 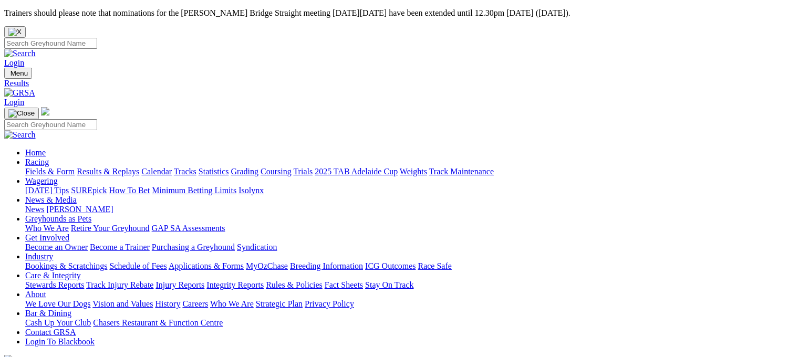 I want to click on a: Industry, so click(x=39, y=256).